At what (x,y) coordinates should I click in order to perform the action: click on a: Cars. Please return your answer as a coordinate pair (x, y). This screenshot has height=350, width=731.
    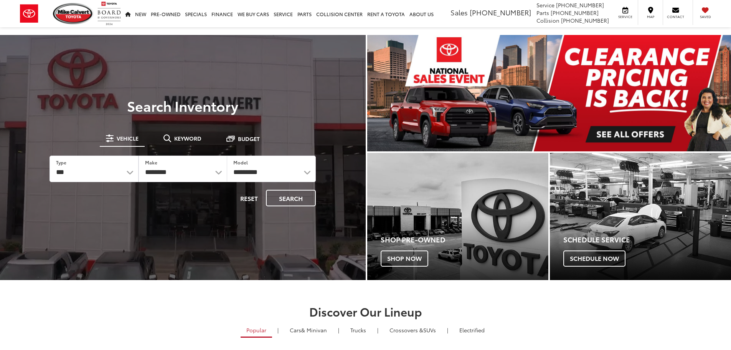
    Looking at the image, I should click on (308, 330).